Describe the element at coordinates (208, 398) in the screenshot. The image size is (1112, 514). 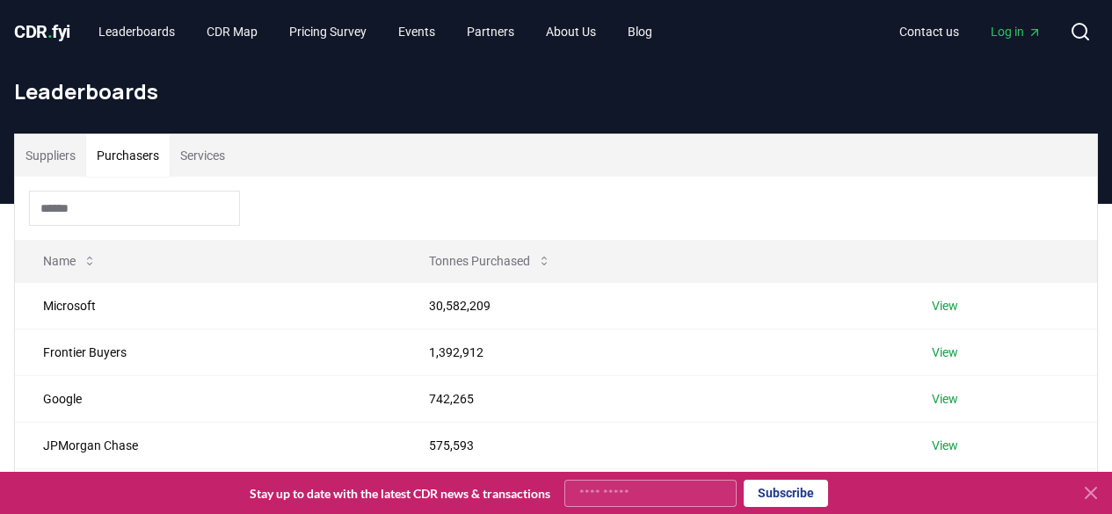
I see `td: Google` at that location.